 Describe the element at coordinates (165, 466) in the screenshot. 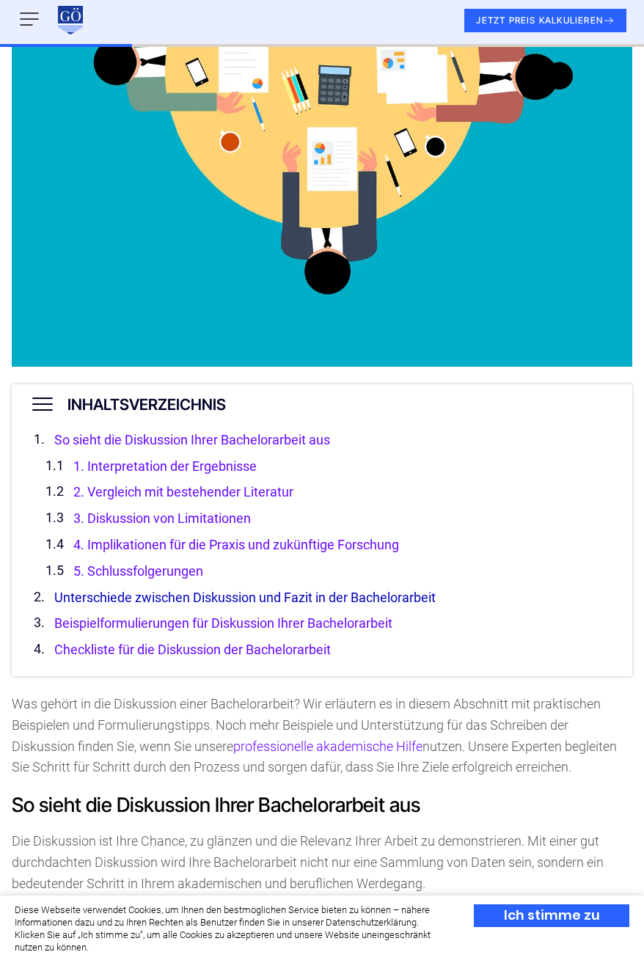

I see `a: 1. Interpretation der Ergebnisse` at that location.